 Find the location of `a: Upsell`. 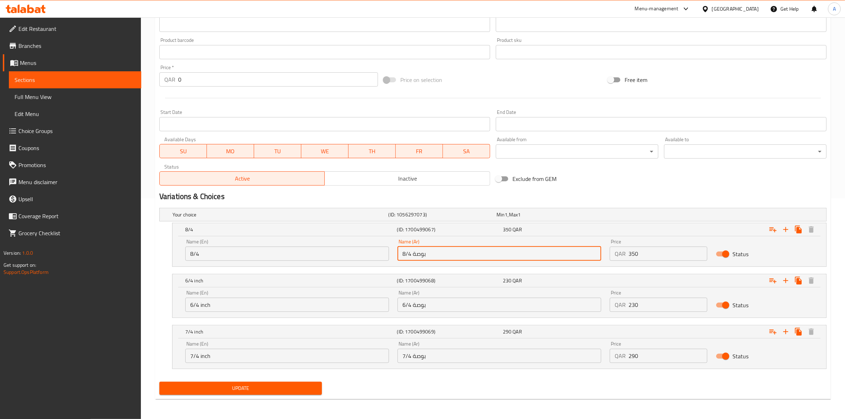

a: Upsell is located at coordinates (72, 199).